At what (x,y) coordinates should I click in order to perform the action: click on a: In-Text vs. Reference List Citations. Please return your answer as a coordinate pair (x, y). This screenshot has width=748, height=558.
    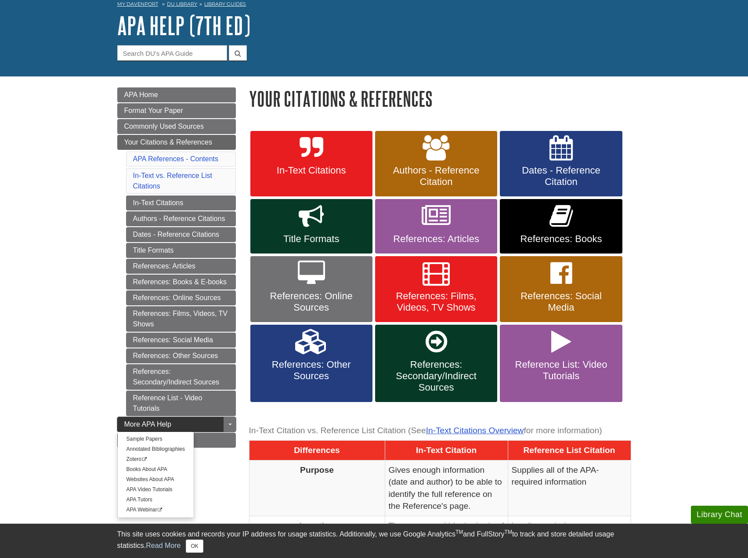
    Looking at the image, I should click on (173, 181).